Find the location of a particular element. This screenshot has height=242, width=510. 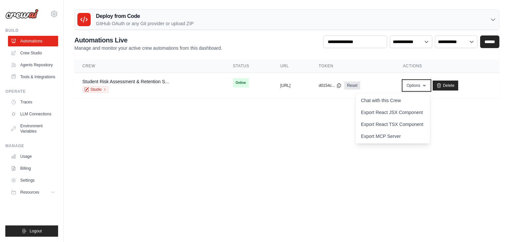

h3: Deploy from Code is located at coordinates (145, 16).